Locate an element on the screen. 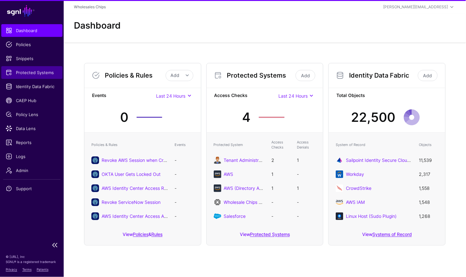  th: Policies & Rules is located at coordinates (130, 145).